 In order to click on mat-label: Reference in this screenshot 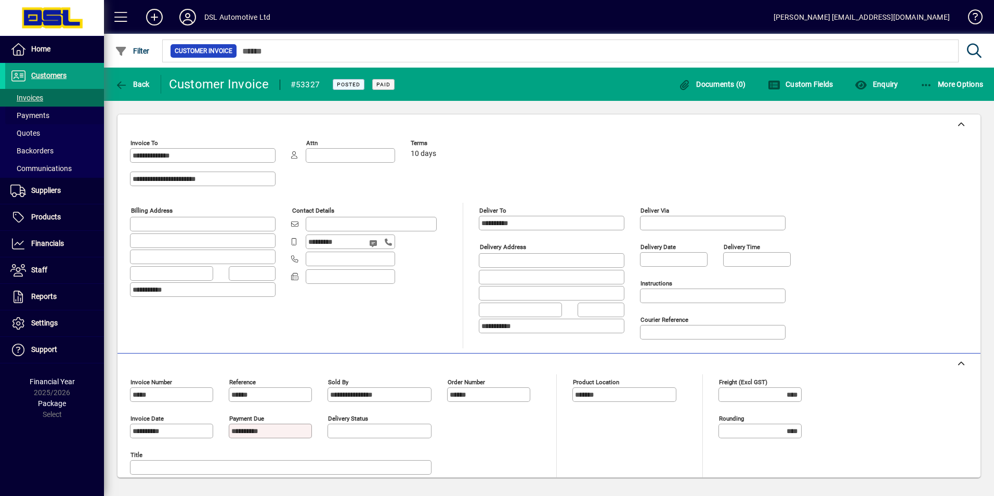, I will do `click(242, 382)`.